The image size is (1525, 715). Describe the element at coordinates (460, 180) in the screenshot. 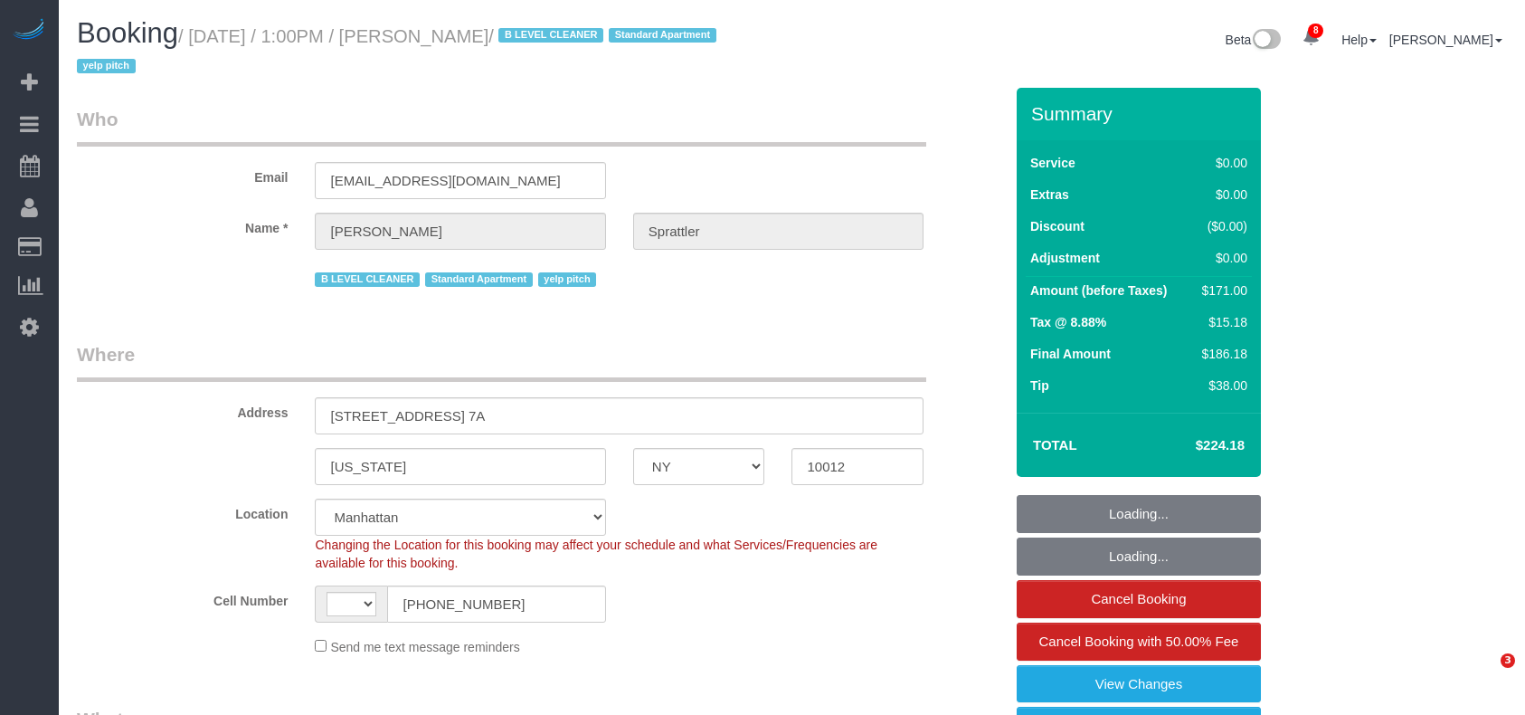

I see `input: Email` at that location.